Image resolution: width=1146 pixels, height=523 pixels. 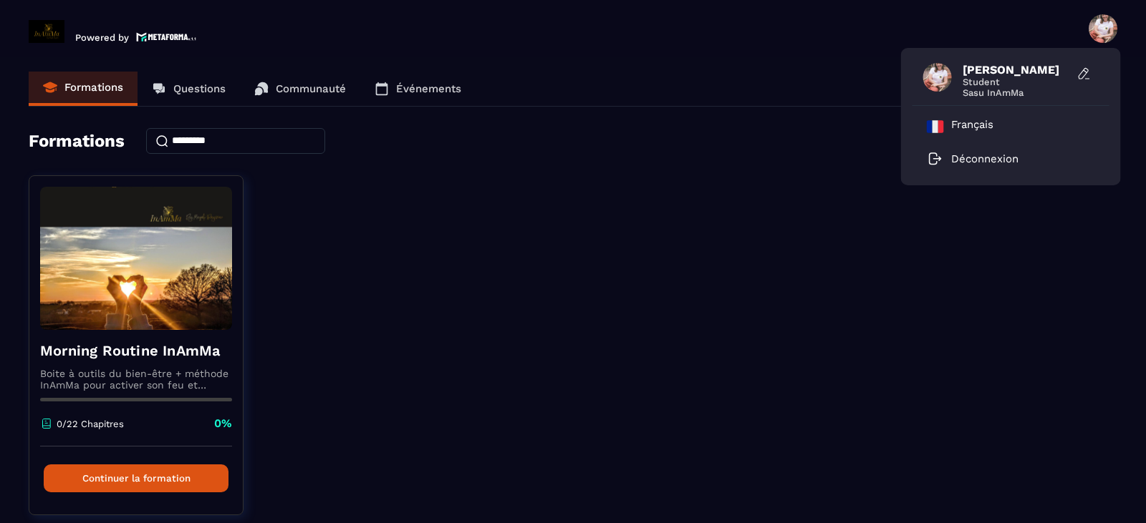 I want to click on p: Événements, so click(x=428, y=89).